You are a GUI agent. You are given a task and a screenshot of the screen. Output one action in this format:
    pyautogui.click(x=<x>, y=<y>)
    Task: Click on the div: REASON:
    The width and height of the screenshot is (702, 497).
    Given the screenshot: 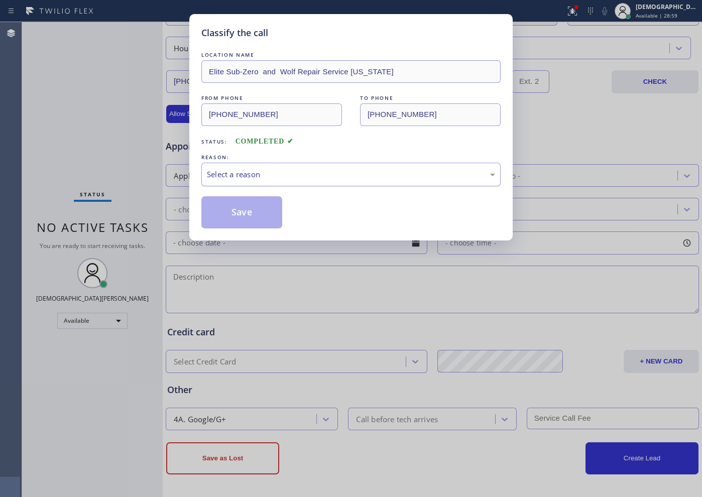 What is the action you would take?
    pyautogui.click(x=351, y=157)
    